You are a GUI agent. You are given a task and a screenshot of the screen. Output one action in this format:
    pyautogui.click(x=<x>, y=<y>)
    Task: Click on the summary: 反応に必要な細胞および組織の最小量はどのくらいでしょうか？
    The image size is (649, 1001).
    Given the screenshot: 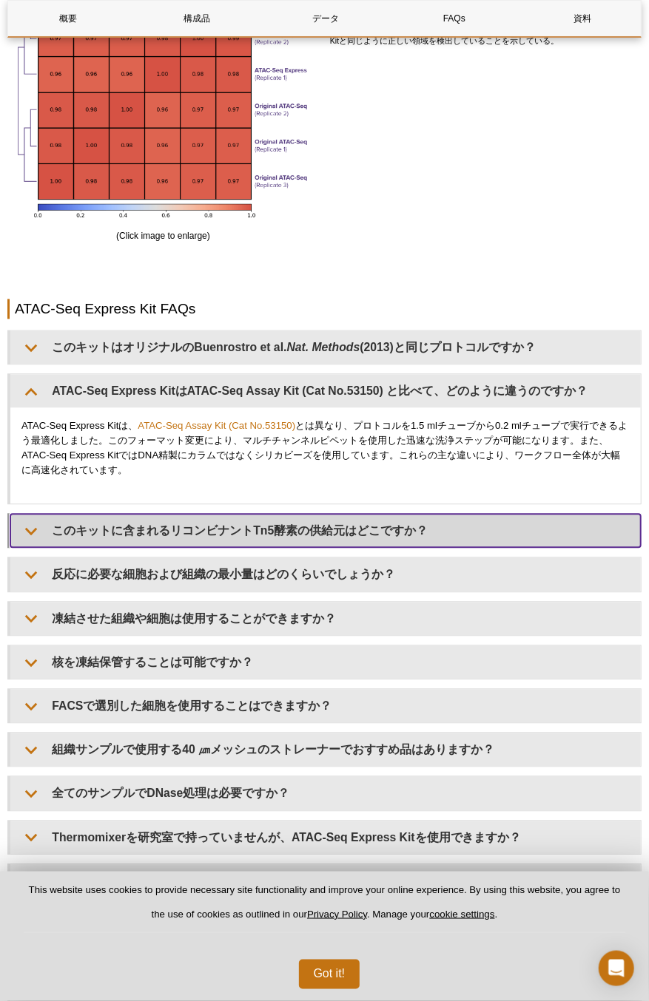 What is the action you would take?
    pyautogui.click(x=325, y=575)
    